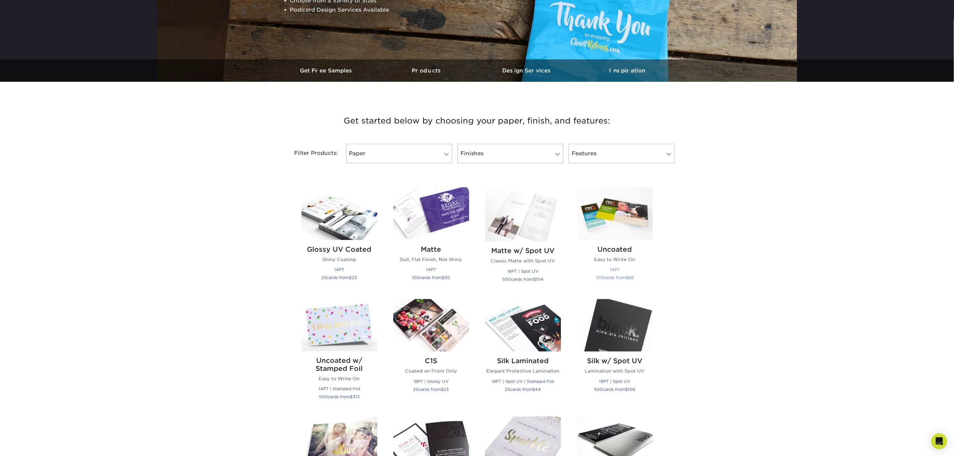 The image size is (954, 456). Describe the element at coordinates (431, 239) in the screenshot. I see `a: Matte Postcards Matte Dull, Flat Finish, Not Shiny 14PT 100cards from$30` at that location.